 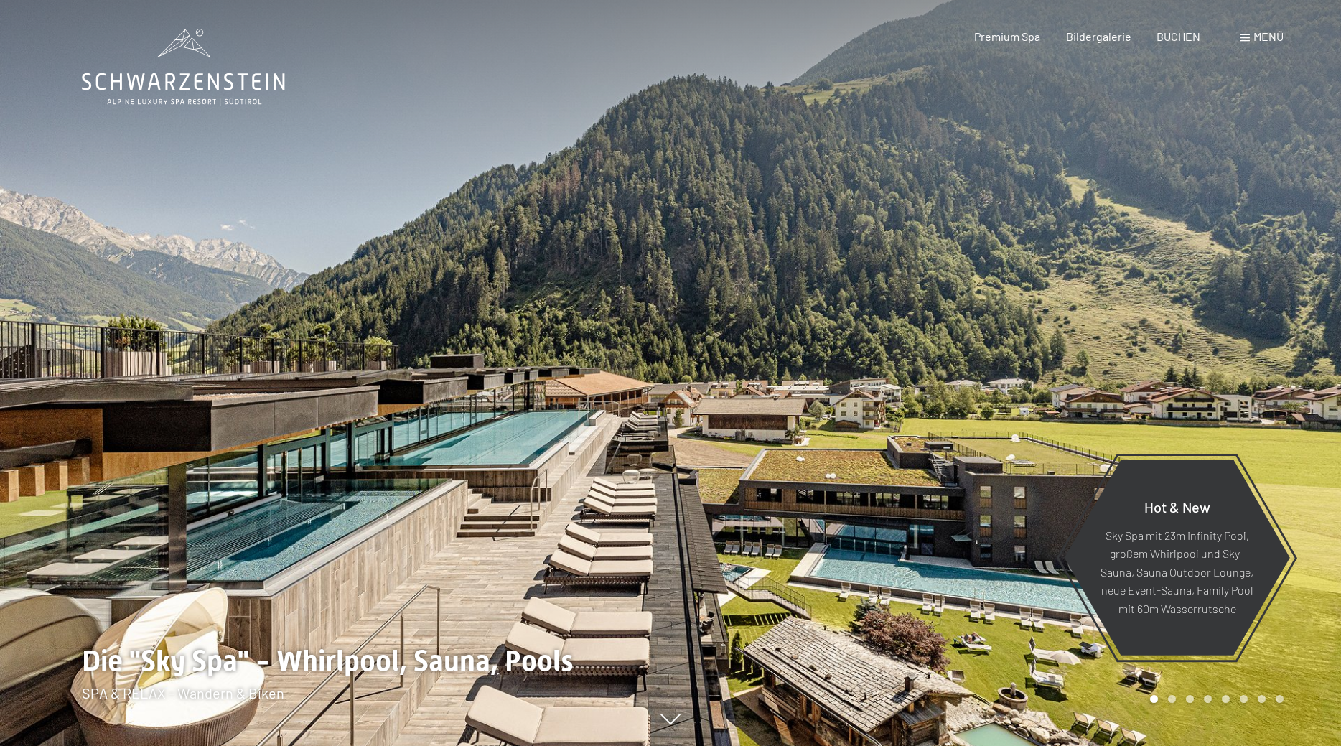 What do you see at coordinates (1178, 36) in the screenshot?
I see `a: BUCHEN` at bounding box center [1178, 36].